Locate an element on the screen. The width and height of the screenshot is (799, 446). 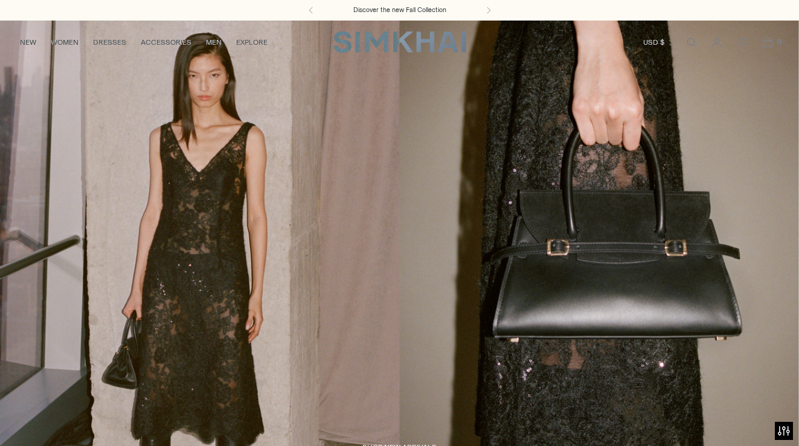
a: EXPLORE is located at coordinates (252, 42).